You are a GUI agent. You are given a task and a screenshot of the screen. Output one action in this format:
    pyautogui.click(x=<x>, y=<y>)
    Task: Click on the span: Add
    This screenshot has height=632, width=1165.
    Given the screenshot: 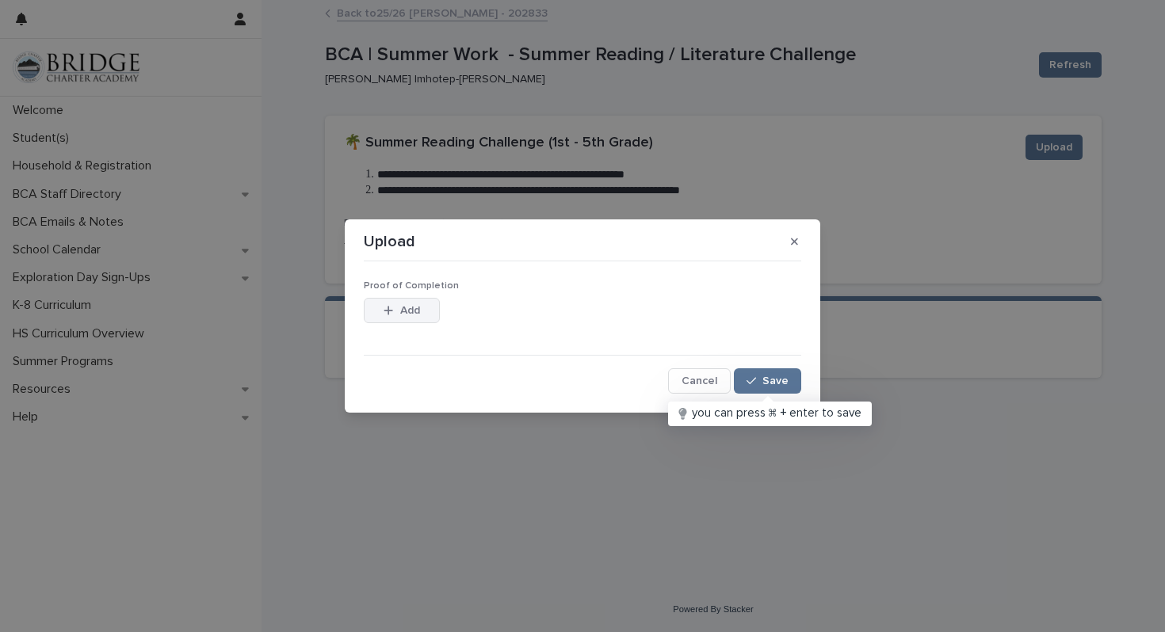 What is the action you would take?
    pyautogui.click(x=410, y=311)
    